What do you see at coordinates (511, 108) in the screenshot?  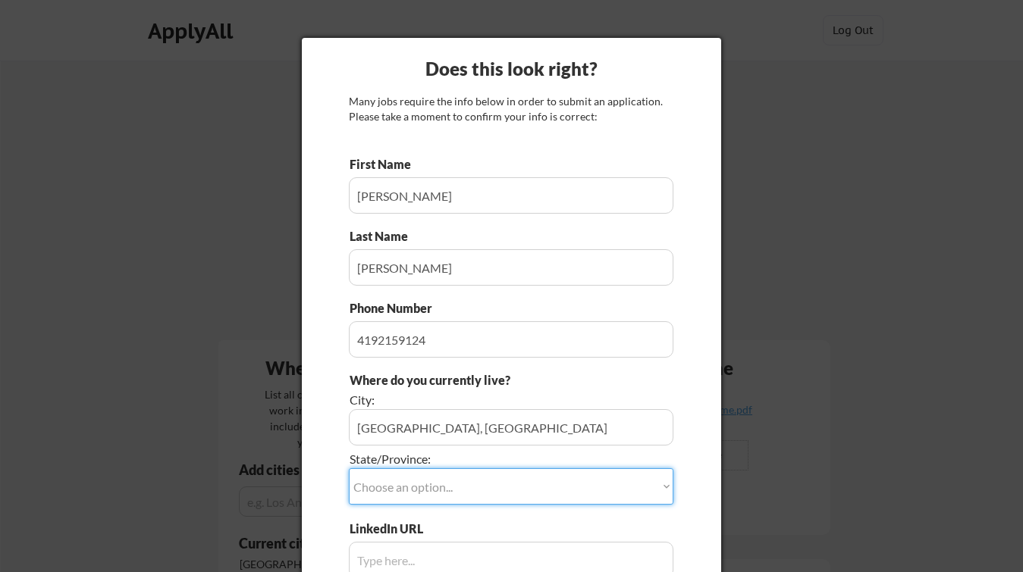 I see `div: Many jobs require the info below in order to submit an application. Please take a moment to confi...` at bounding box center [511, 108].